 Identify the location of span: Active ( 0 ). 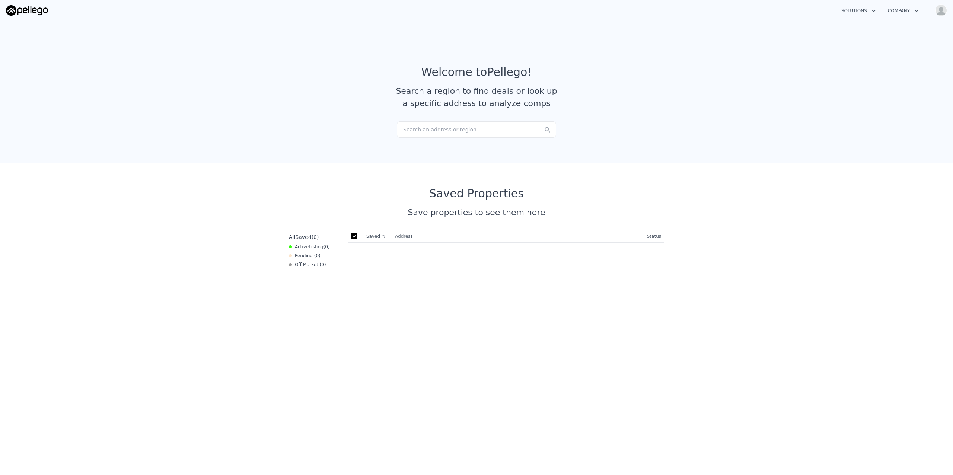
(312, 247).